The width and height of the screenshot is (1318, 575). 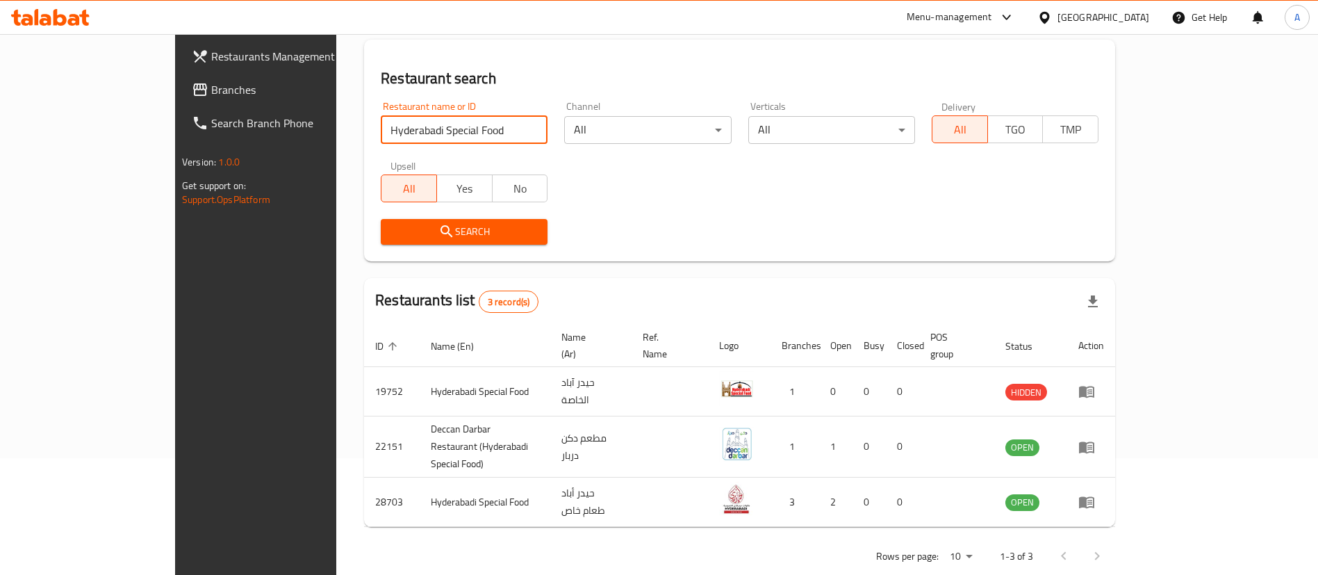 I want to click on span: ID, so click(x=388, y=346).